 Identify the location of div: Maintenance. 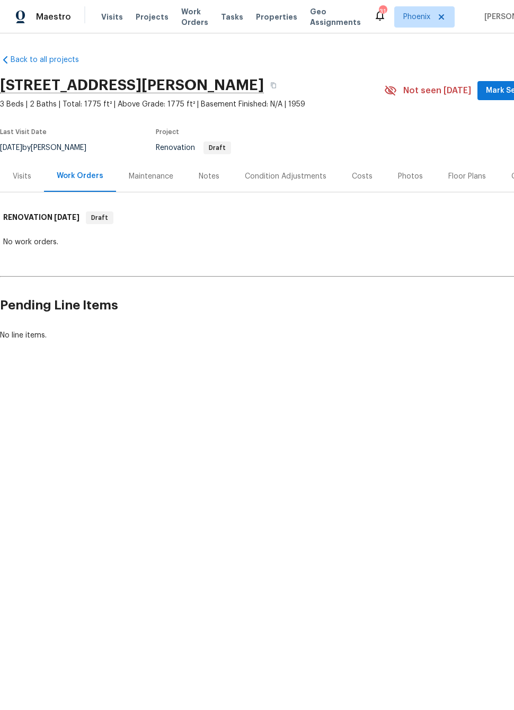
(151, 176).